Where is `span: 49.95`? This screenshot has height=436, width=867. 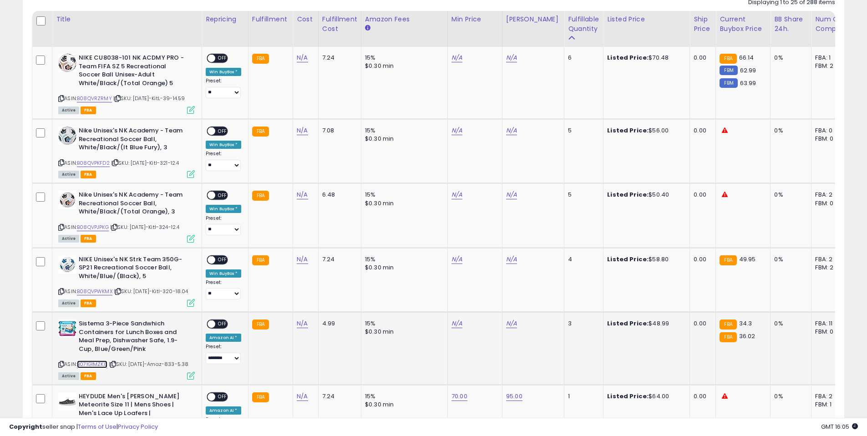 span: 49.95 is located at coordinates (748, 259).